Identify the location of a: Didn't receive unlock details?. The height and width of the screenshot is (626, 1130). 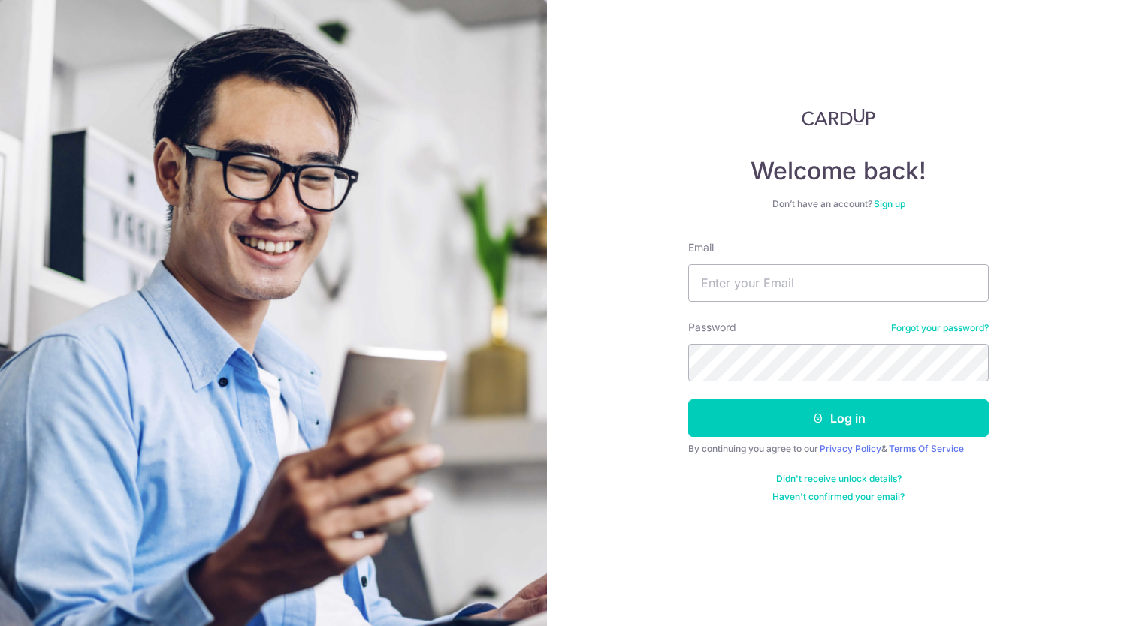
(838, 479).